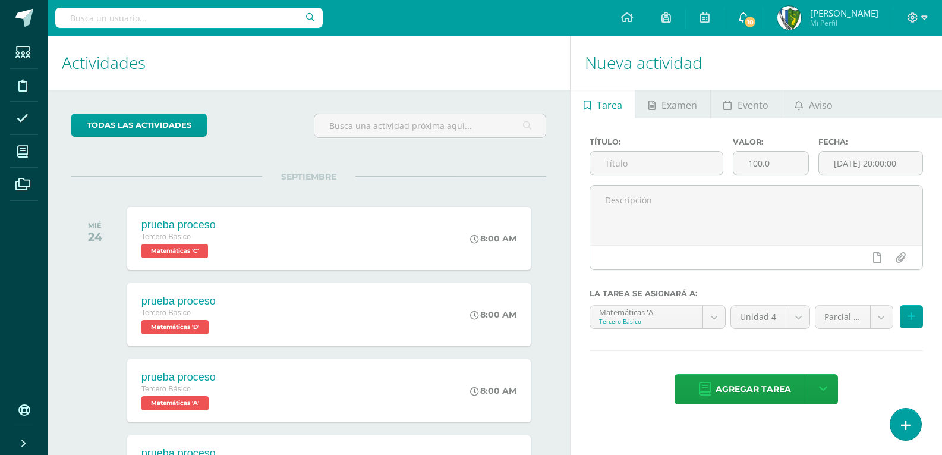  What do you see at coordinates (672, 104) in the screenshot?
I see `a: Examen` at bounding box center [672, 104].